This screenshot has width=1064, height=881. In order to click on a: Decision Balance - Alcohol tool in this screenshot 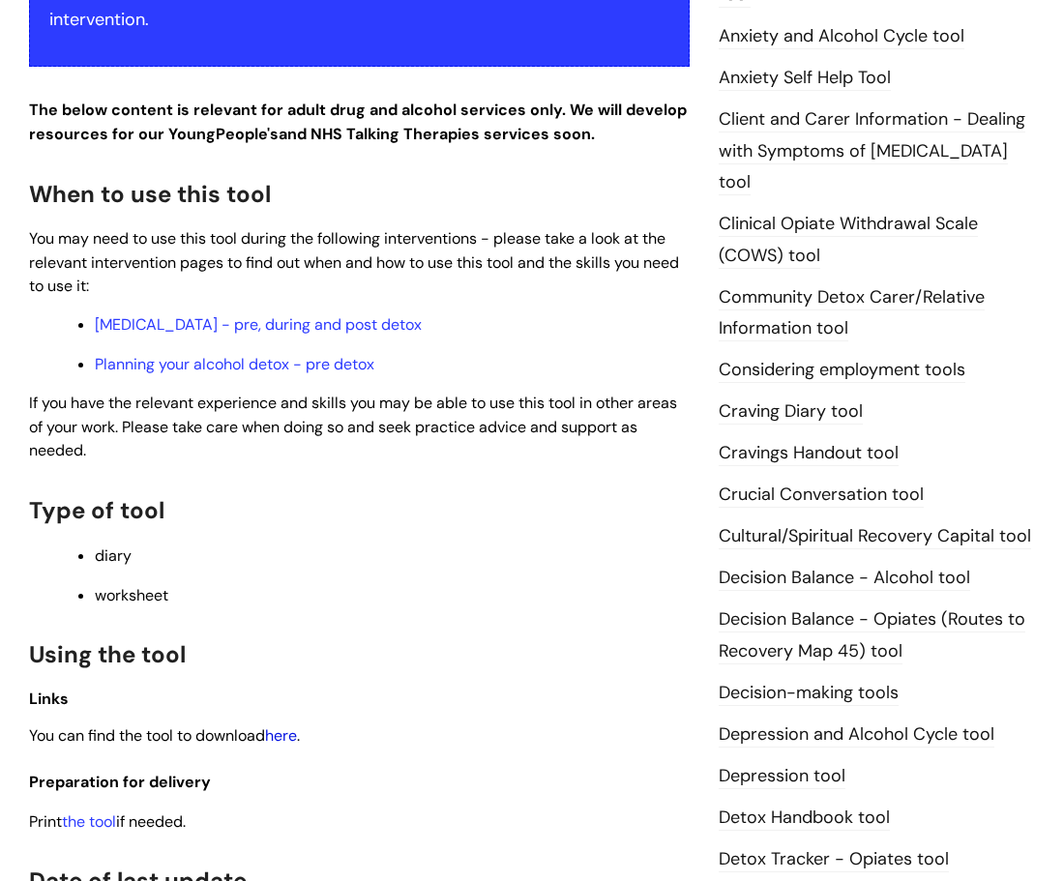, I will do `click(844, 578)`.